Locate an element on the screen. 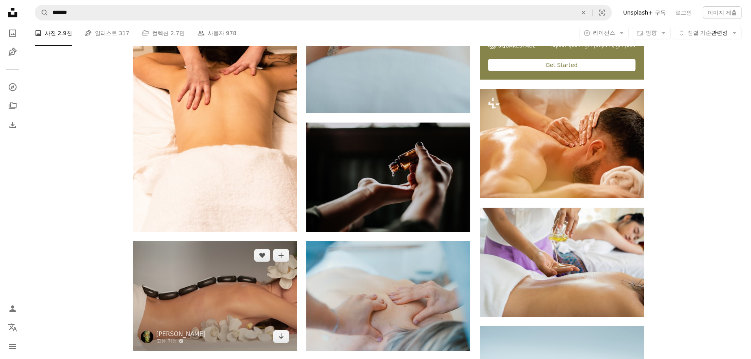 This screenshot has height=359, width=751. button: 정렬 기준관련성 is located at coordinates (708, 33).